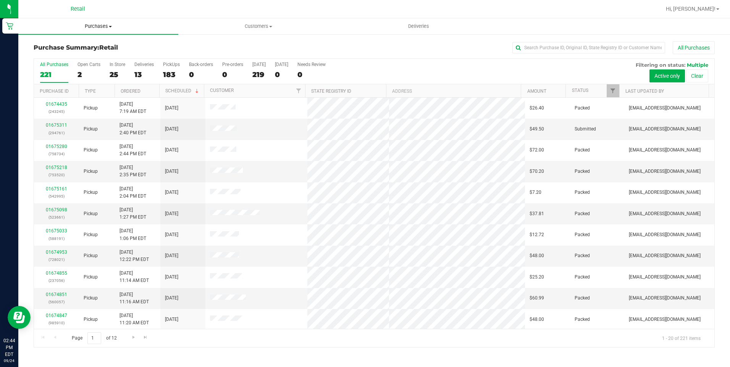  Describe the element at coordinates (536, 171) in the screenshot. I see `span: $70.20` at that location.